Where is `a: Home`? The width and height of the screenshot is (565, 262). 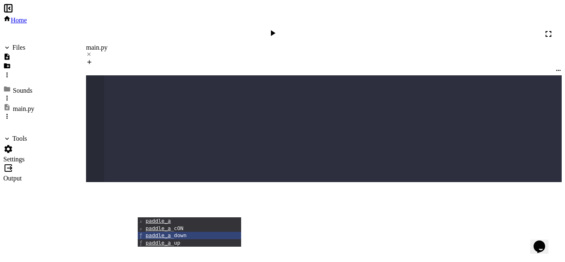 a: Home is located at coordinates (15, 20).